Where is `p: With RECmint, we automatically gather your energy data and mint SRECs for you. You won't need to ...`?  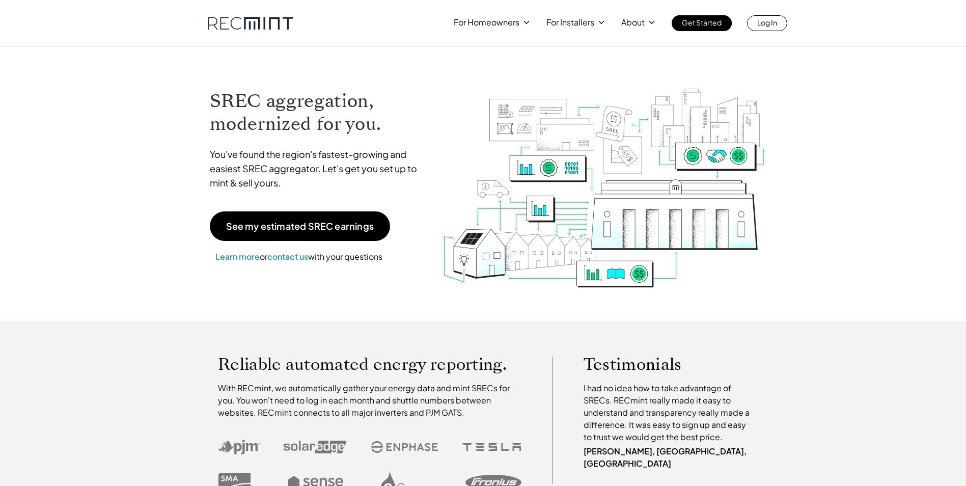 p: With RECmint, we automatically gather your energy data and mint SRECs for you. You won't need to ... is located at coordinates (370, 400).